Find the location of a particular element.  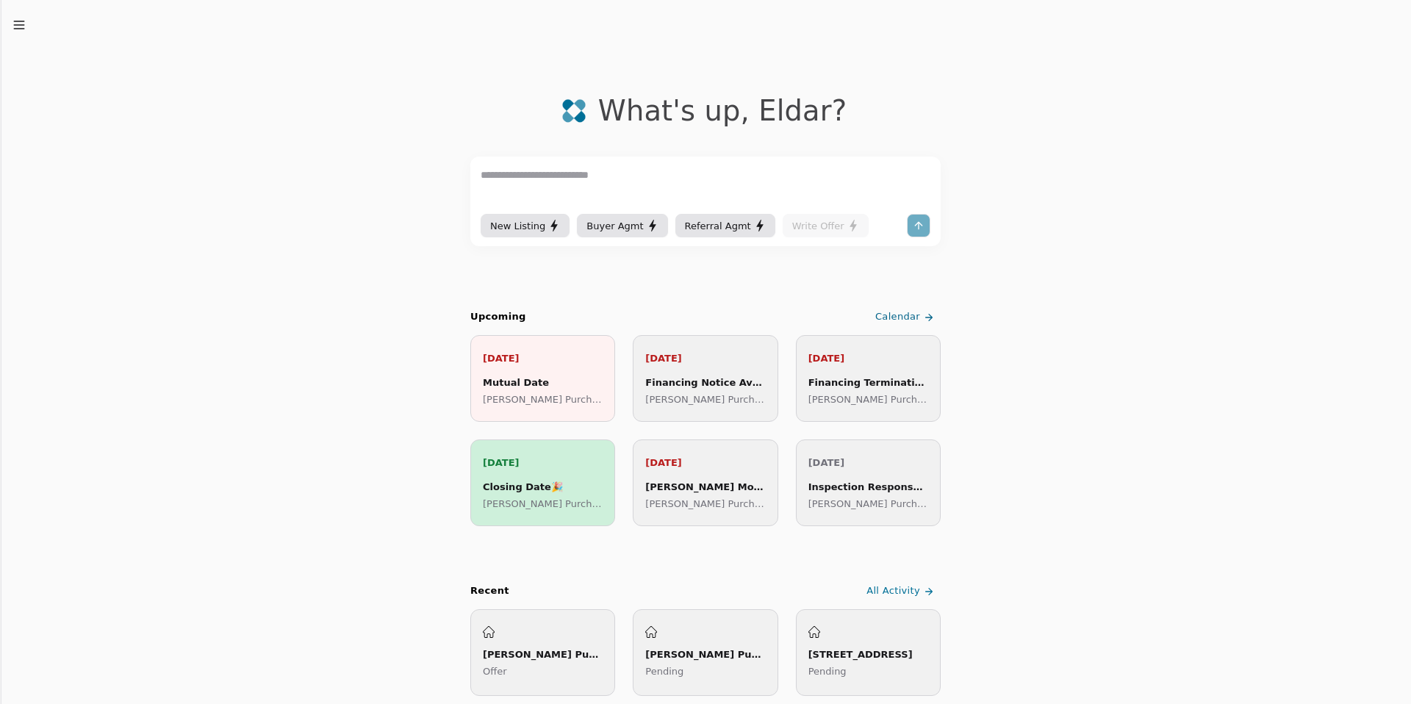

div: Recent is located at coordinates (489, 591).